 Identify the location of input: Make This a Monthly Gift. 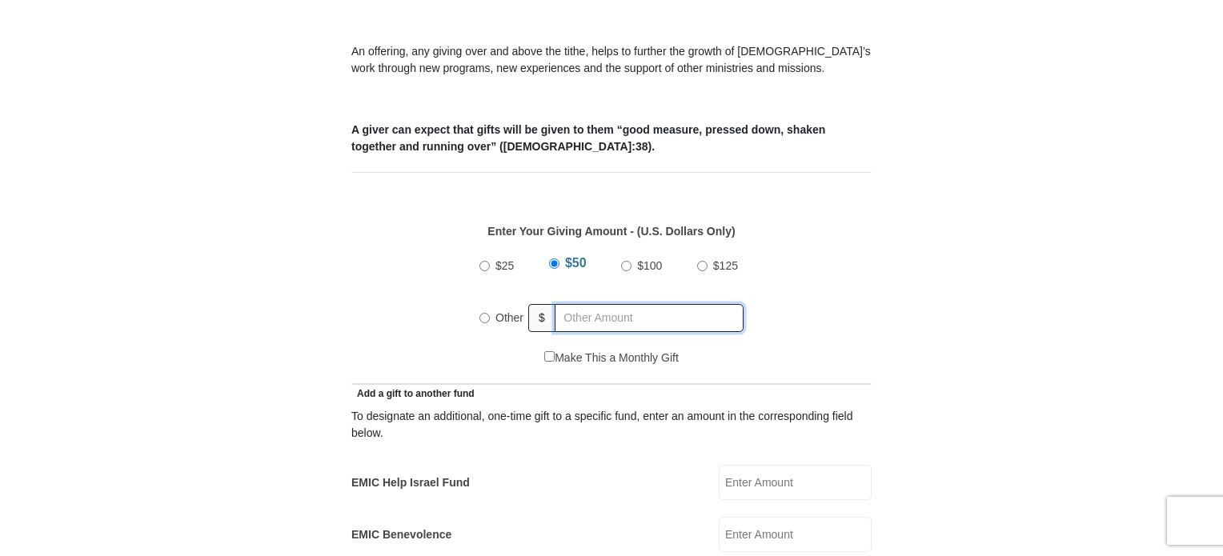
(549, 356).